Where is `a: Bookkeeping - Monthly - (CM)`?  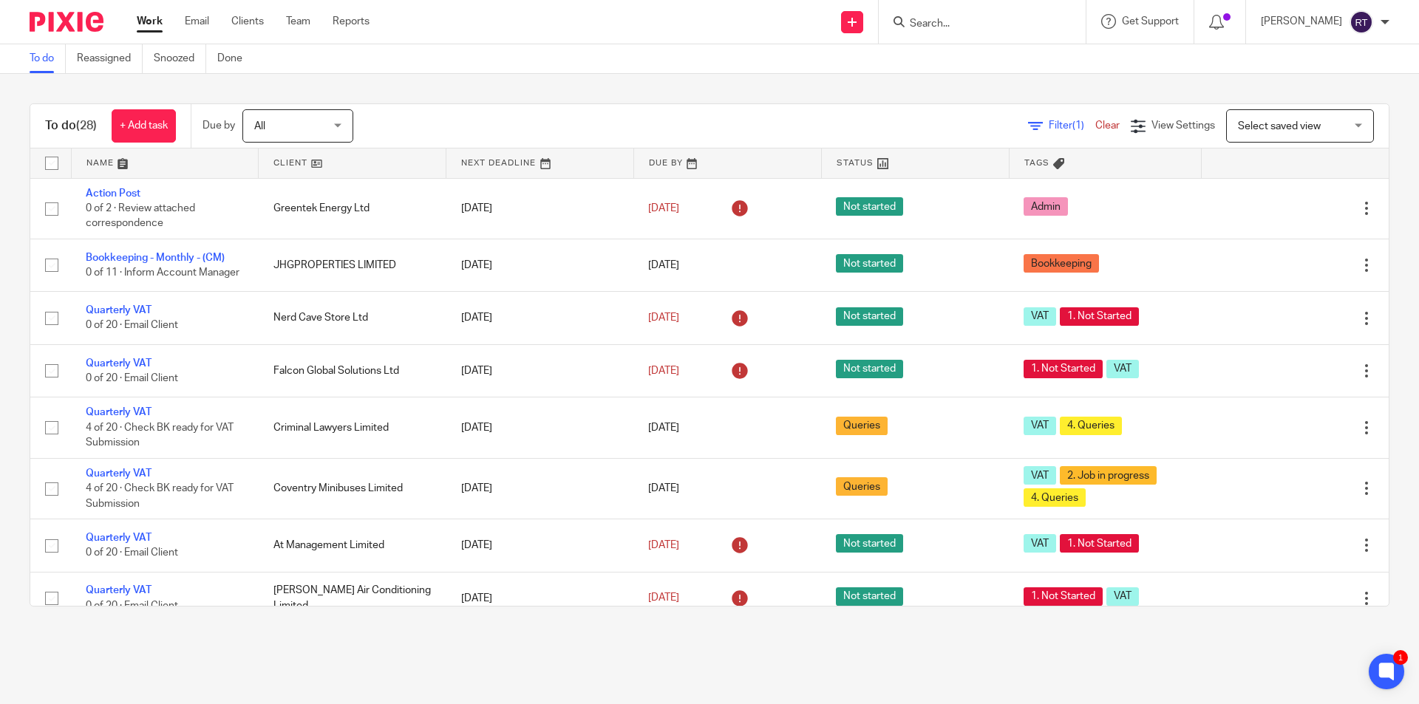
a: Bookkeeping - Monthly - (CM) is located at coordinates (155, 258).